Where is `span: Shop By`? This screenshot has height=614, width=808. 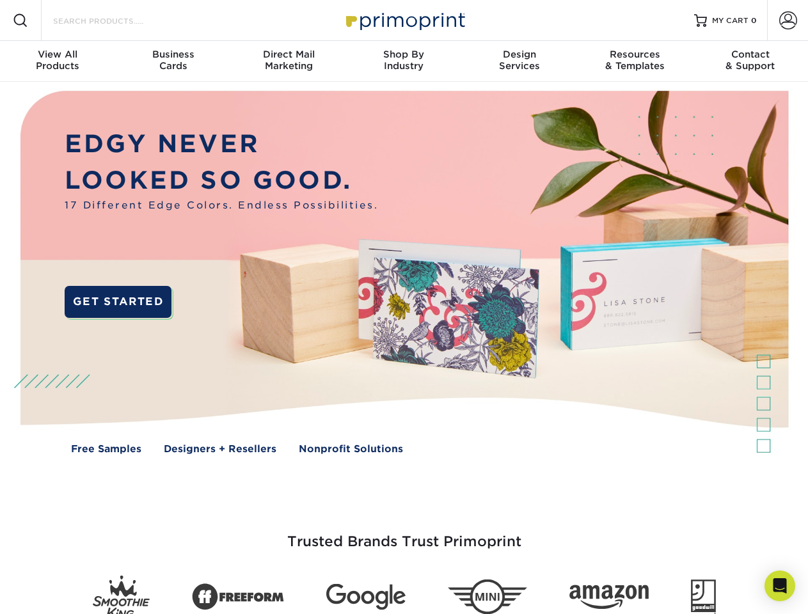
span: Shop By is located at coordinates (404, 54).